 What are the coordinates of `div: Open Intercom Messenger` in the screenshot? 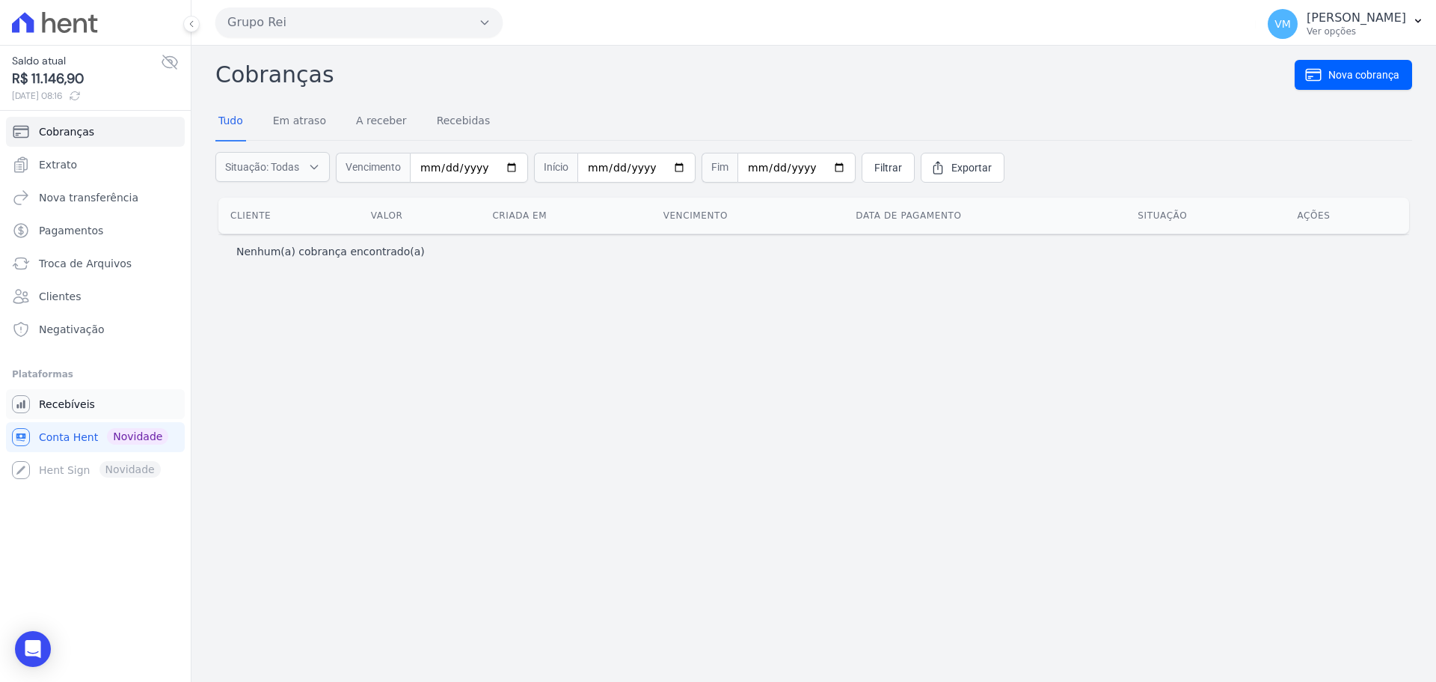 It's located at (33, 649).